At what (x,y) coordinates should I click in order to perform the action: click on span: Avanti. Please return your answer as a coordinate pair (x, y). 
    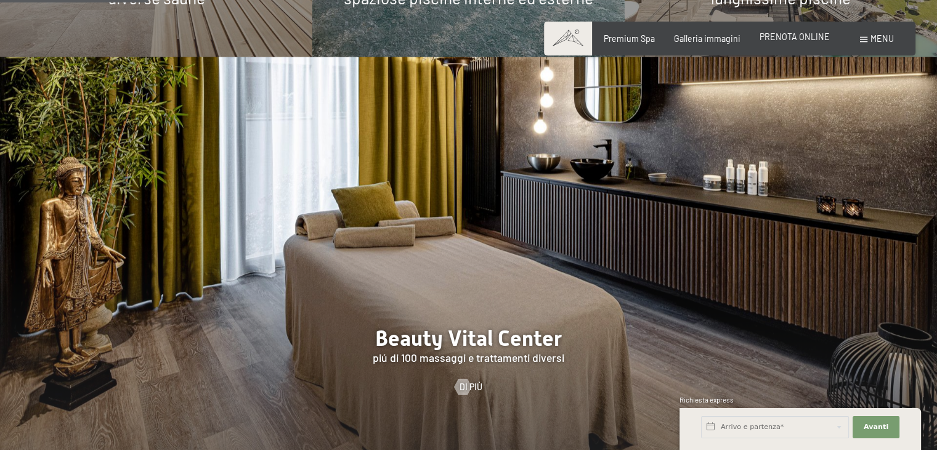
    Looking at the image, I should click on (876, 427).